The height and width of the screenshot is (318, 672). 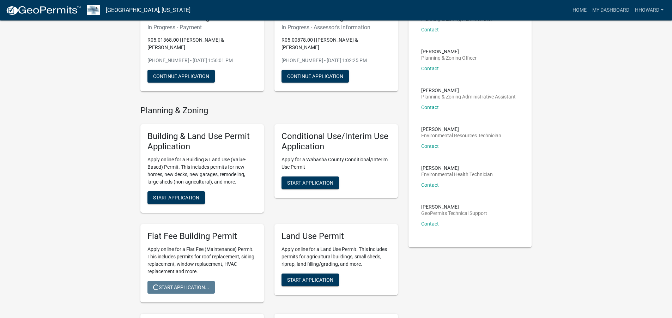 I want to click on a: Home, so click(x=580, y=10).